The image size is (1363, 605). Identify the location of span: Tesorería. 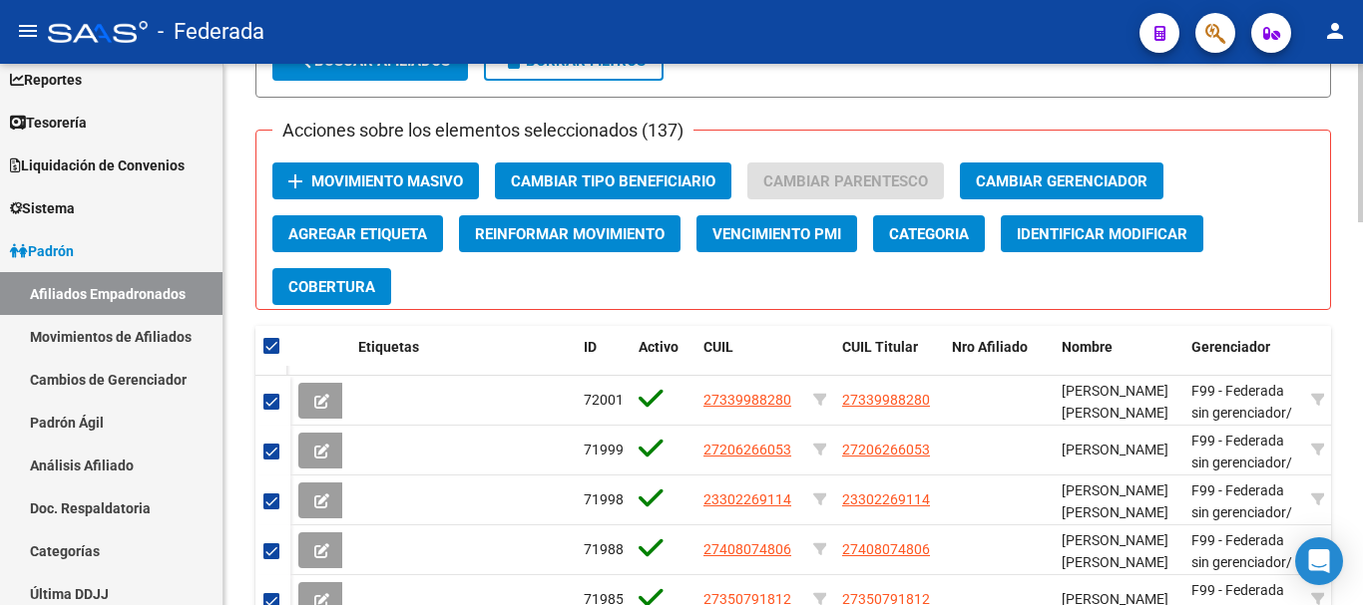
(48, 123).